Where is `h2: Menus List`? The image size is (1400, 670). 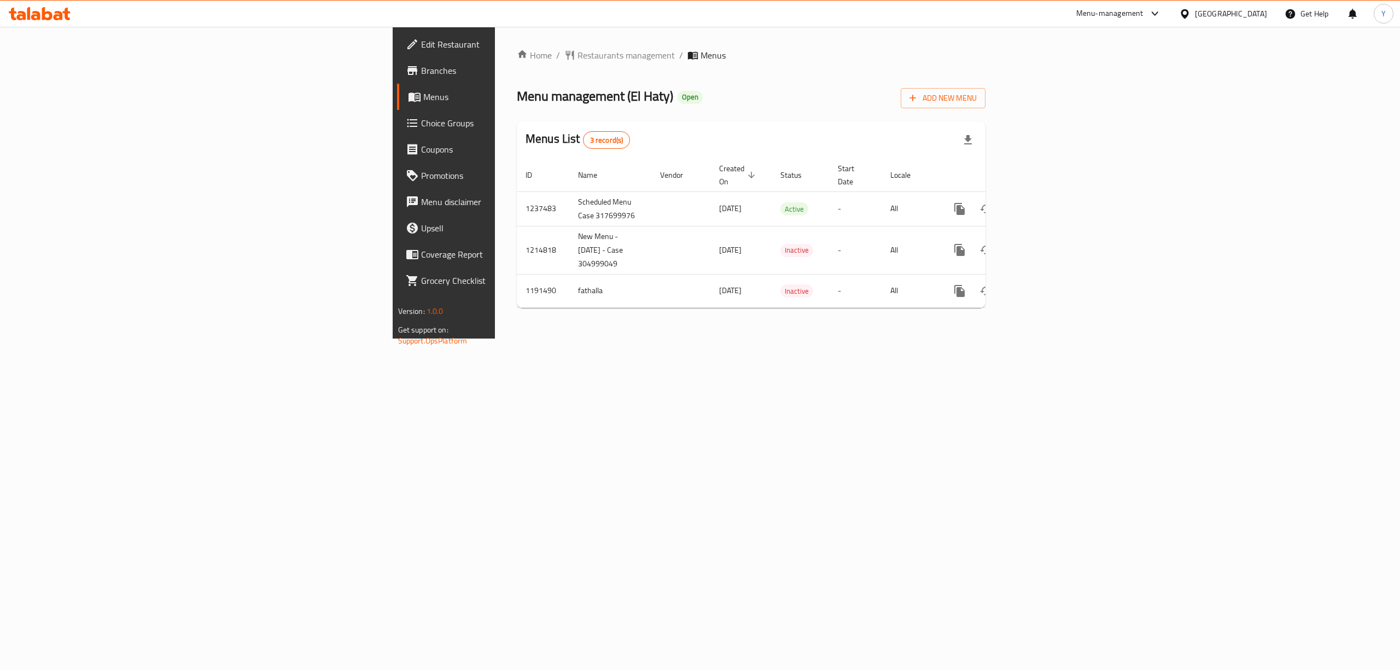
h2: Menus List is located at coordinates (577, 139).